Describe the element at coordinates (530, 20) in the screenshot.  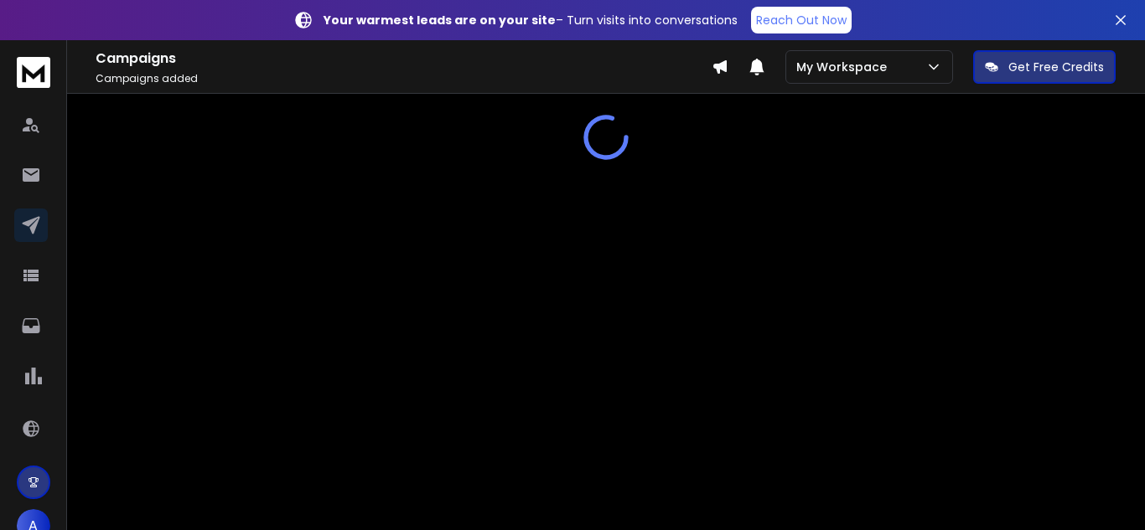
I see `p: – Turn visits into conversations` at that location.